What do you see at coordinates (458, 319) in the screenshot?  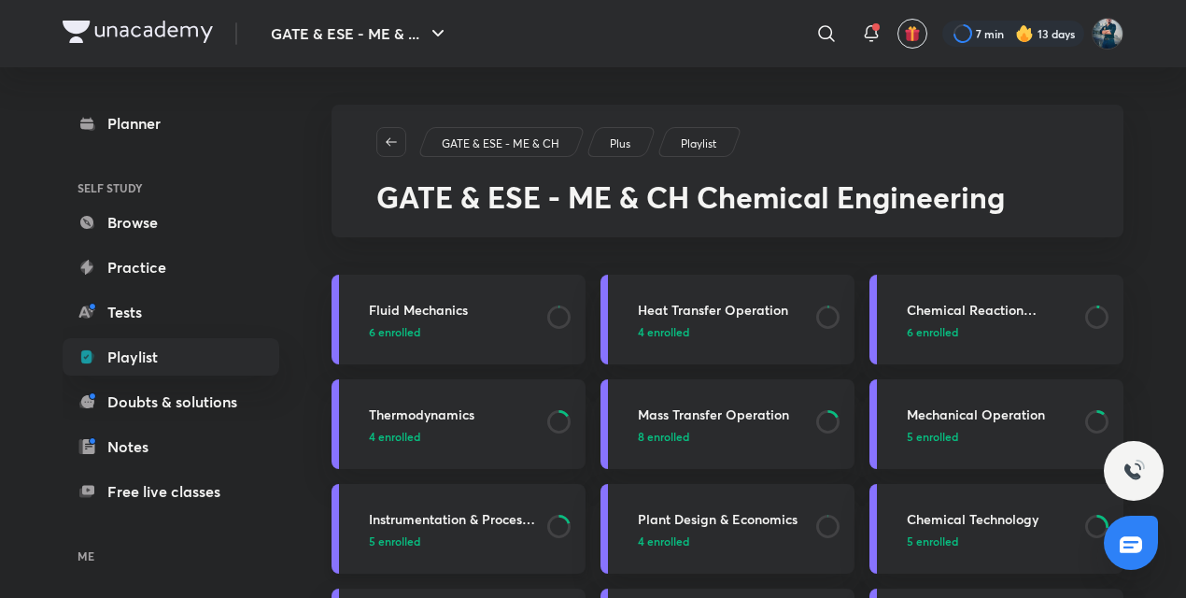 I see `a: Fluid Mechanics6 enrolled` at bounding box center [458, 319].